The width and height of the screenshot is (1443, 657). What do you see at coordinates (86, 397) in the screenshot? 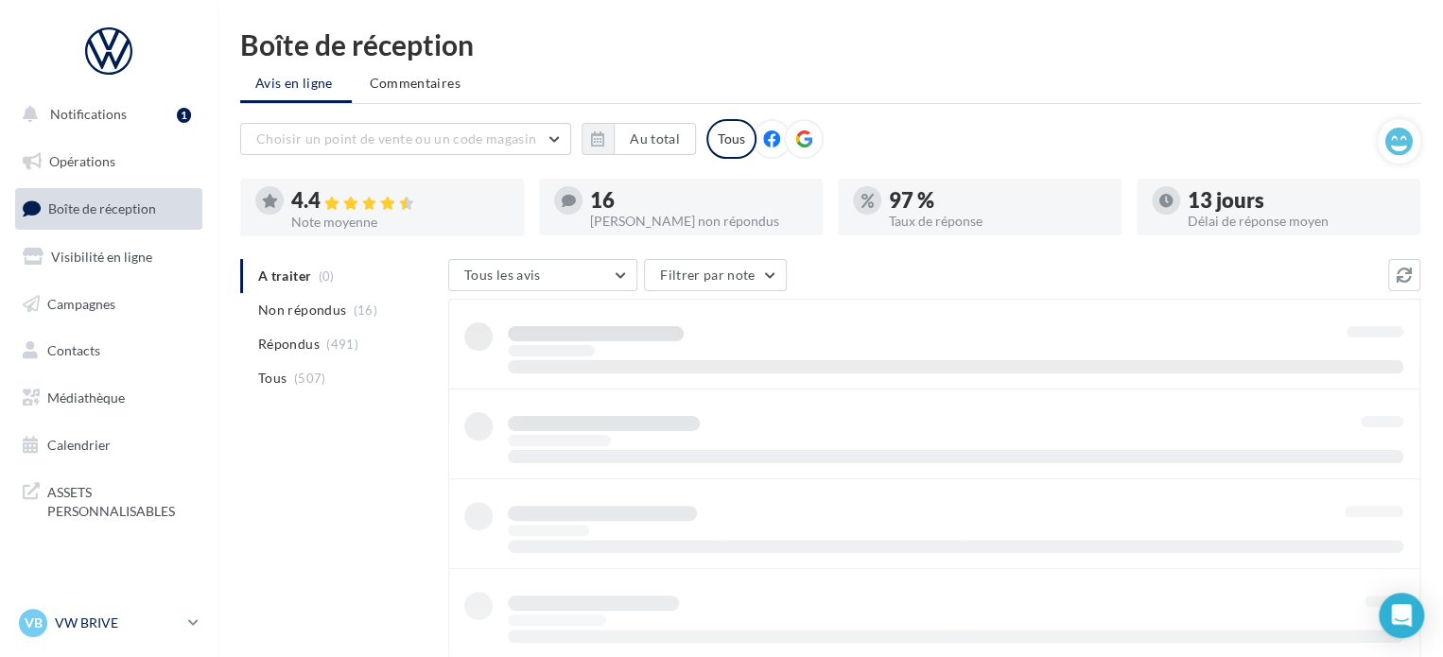
I see `span: Médiathèque` at bounding box center [86, 397].